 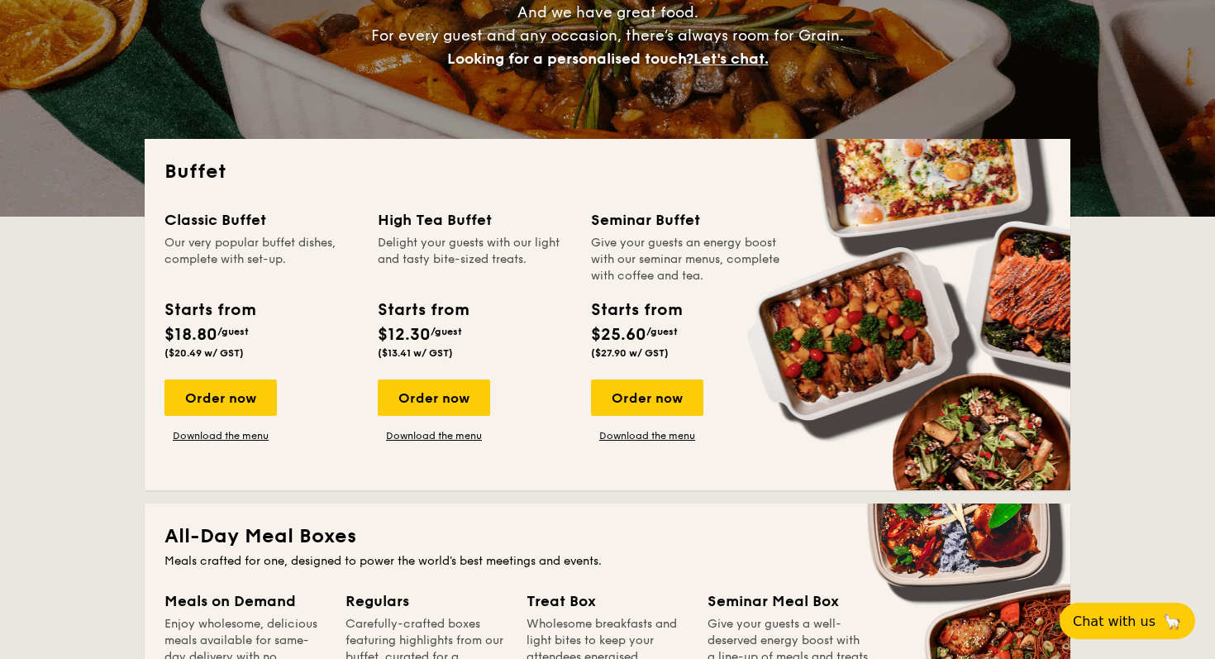 I want to click on span: Let's chat., so click(x=731, y=59).